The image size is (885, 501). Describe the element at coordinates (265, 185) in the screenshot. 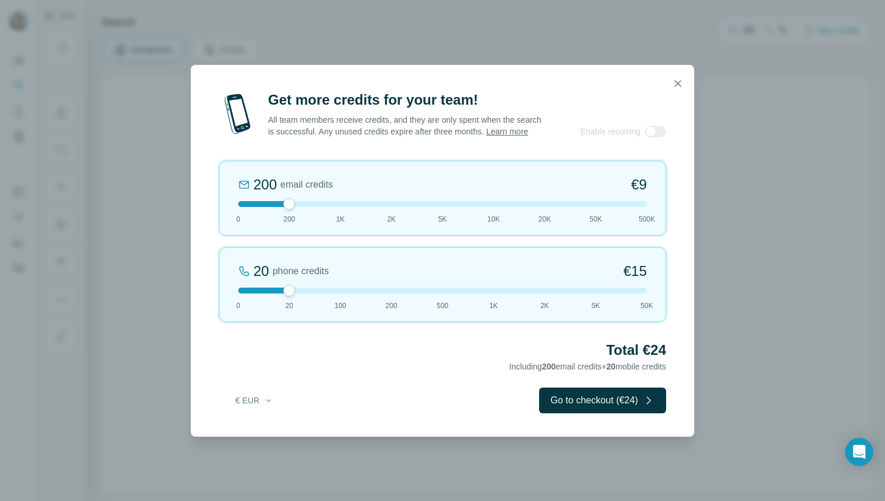

I see `div: 200` at that location.